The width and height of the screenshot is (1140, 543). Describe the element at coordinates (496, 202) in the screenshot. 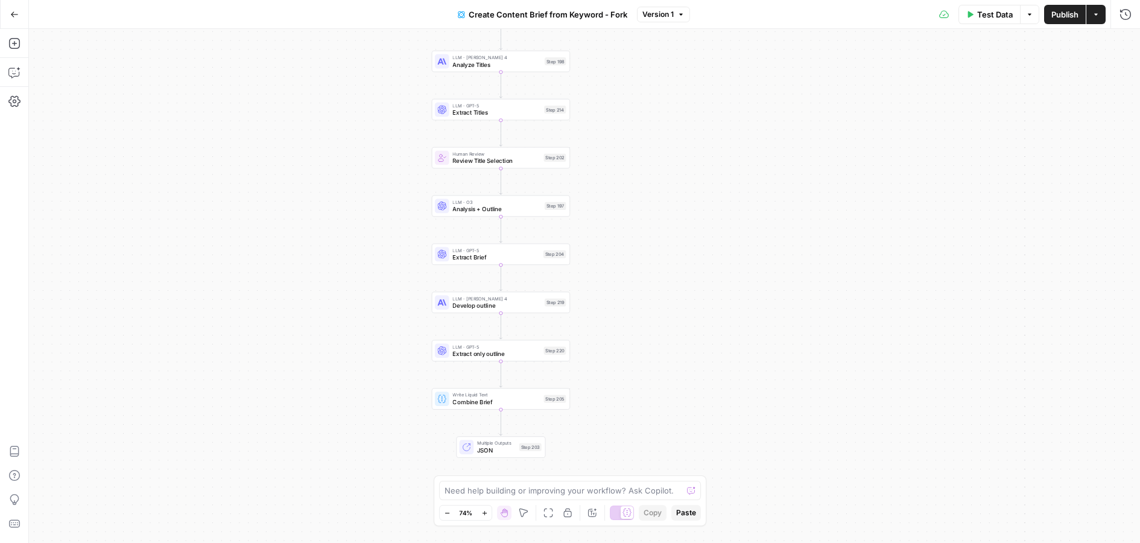

I see `span: LLM · O3` at that location.